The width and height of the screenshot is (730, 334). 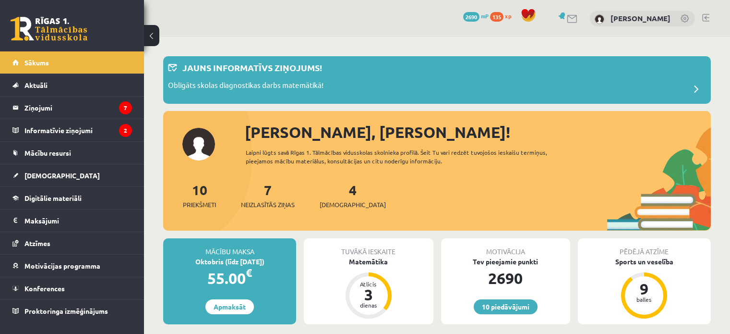 I want to click on a: Apmaksāt, so click(x=229, y=306).